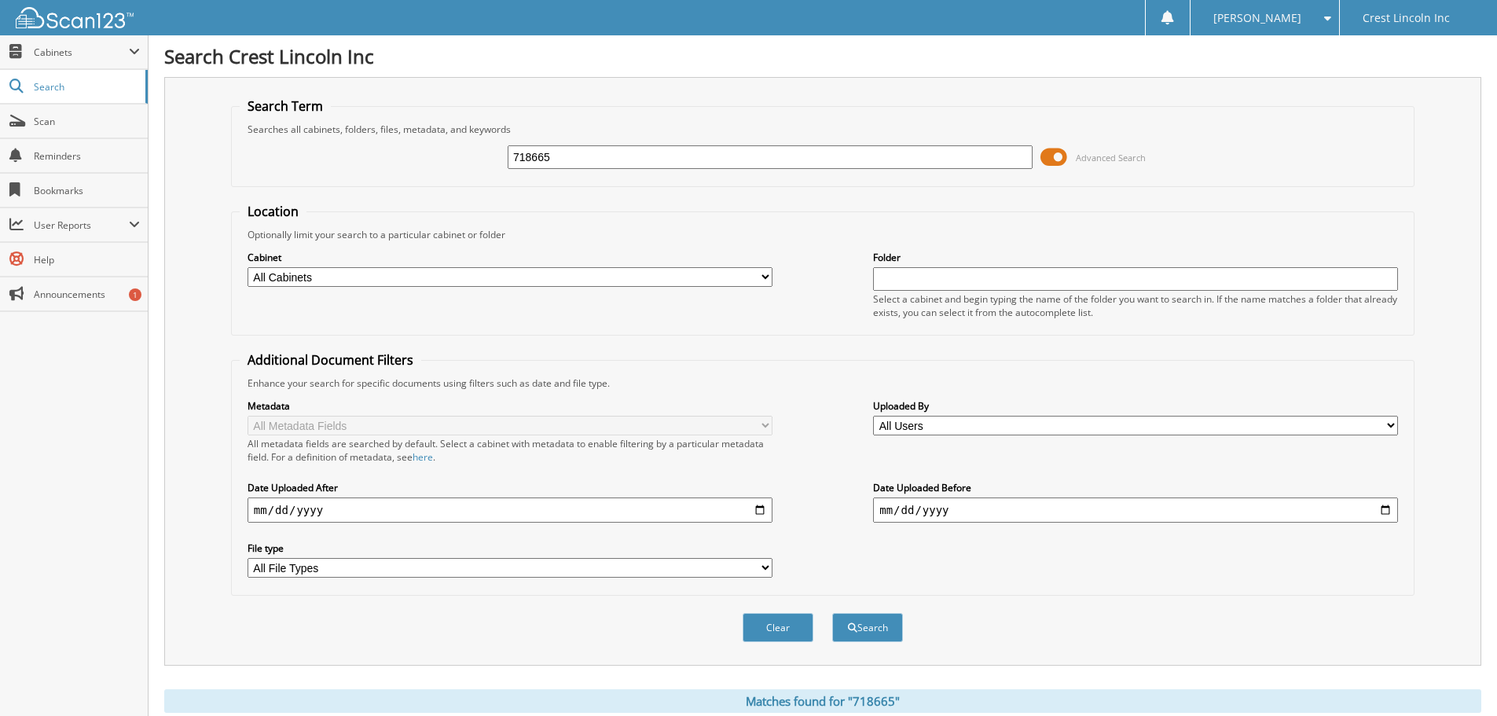  I want to click on div: Enhance your search for specific documents using filters such as date and file type., so click(823, 383).